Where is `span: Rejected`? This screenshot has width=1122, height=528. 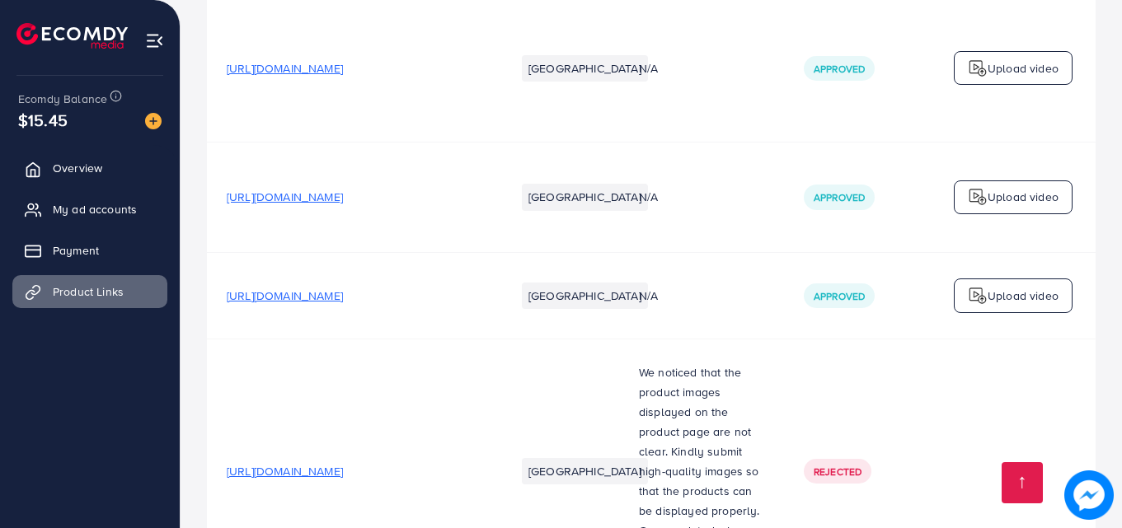
span: Rejected is located at coordinates (837, 471).